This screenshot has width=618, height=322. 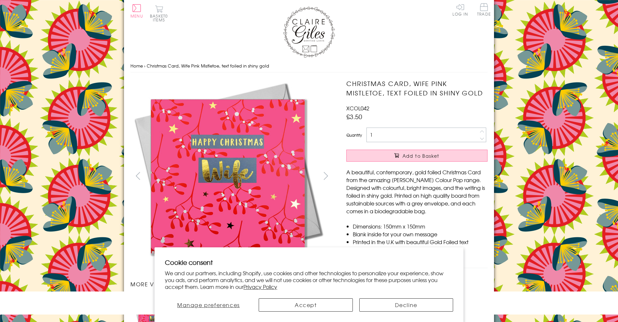 What do you see at coordinates (137, 66) in the screenshot?
I see `a: Home` at bounding box center [137, 66].